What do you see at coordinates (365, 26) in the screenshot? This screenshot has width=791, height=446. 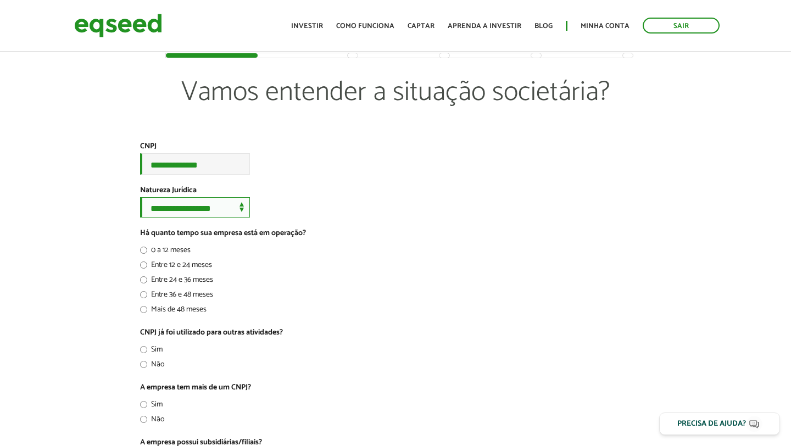 I see `a: Como funciona` at bounding box center [365, 26].